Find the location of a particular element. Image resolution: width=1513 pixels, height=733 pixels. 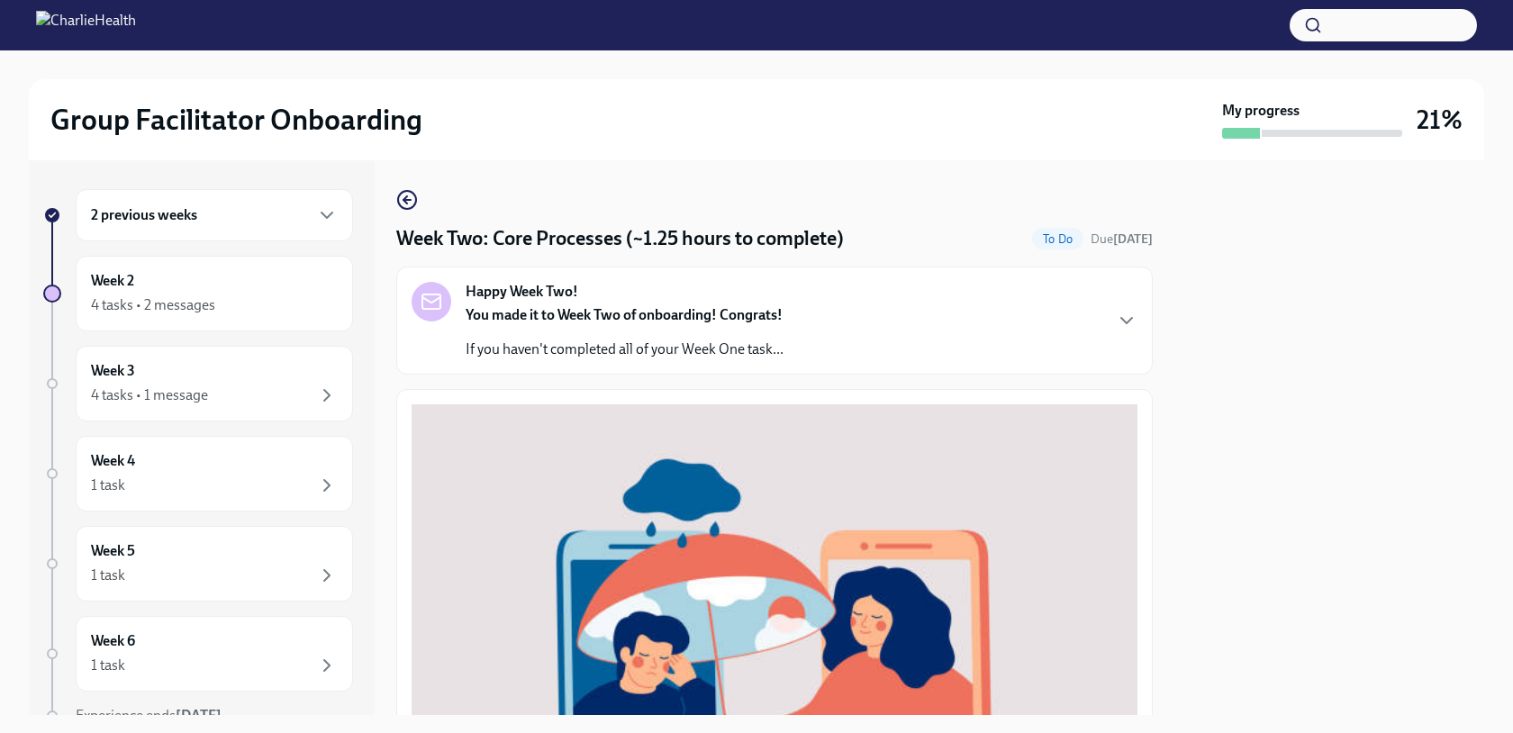

p: If you haven't completed all of your Week One task... is located at coordinates (624, 349).